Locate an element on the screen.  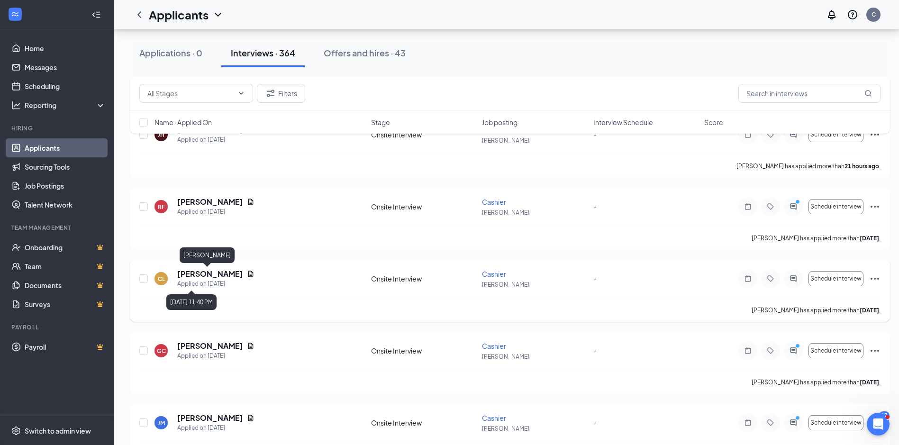
h1: Applicants is located at coordinates (179, 15).